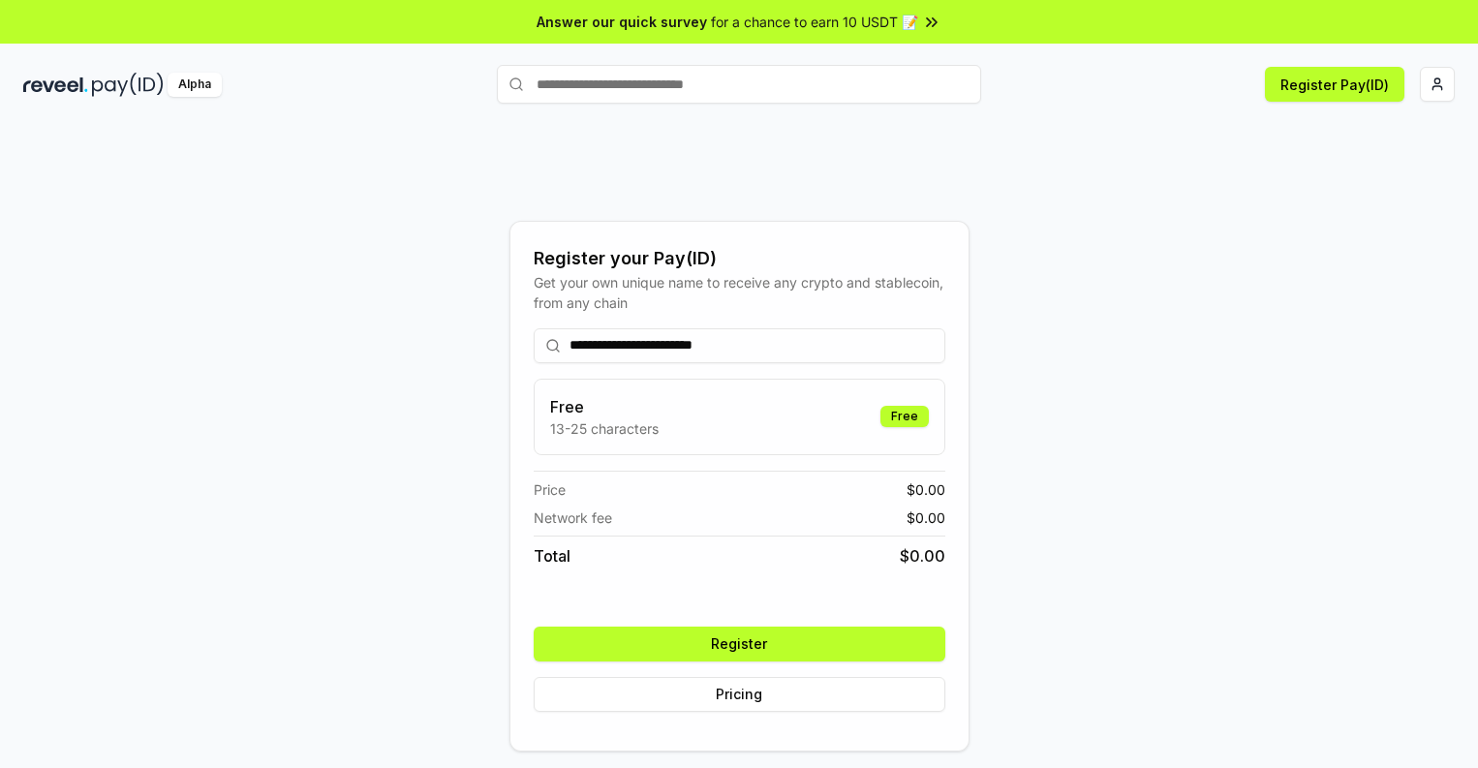  Describe the element at coordinates (128, 84) in the screenshot. I see `img: pay_id` at that location.